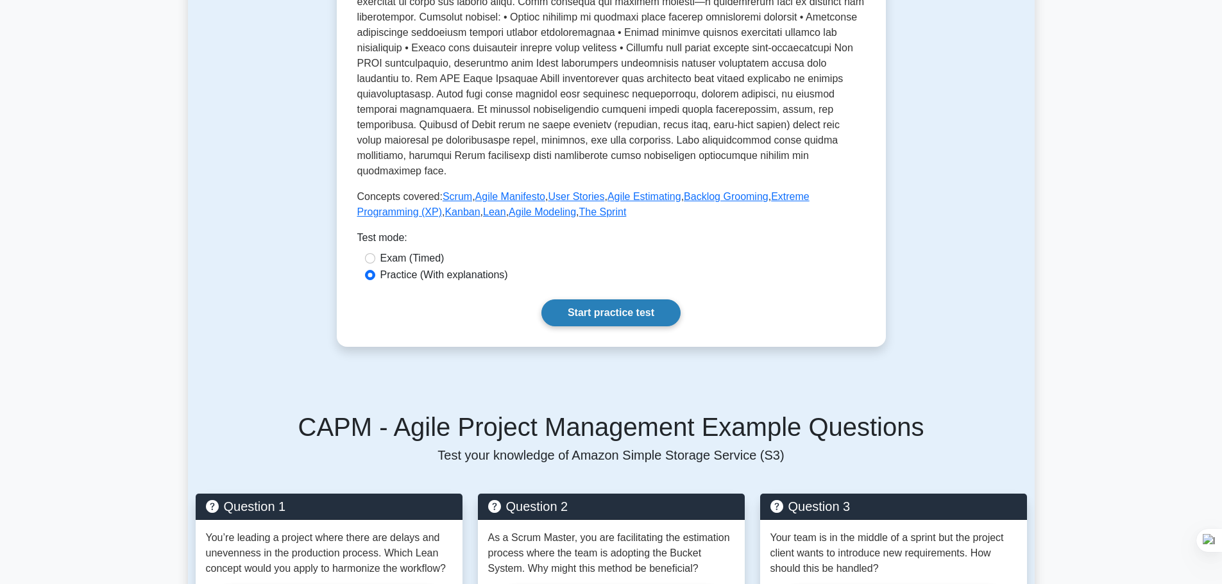  What do you see at coordinates (462, 212) in the screenshot?
I see `a: Kanban` at bounding box center [462, 212].